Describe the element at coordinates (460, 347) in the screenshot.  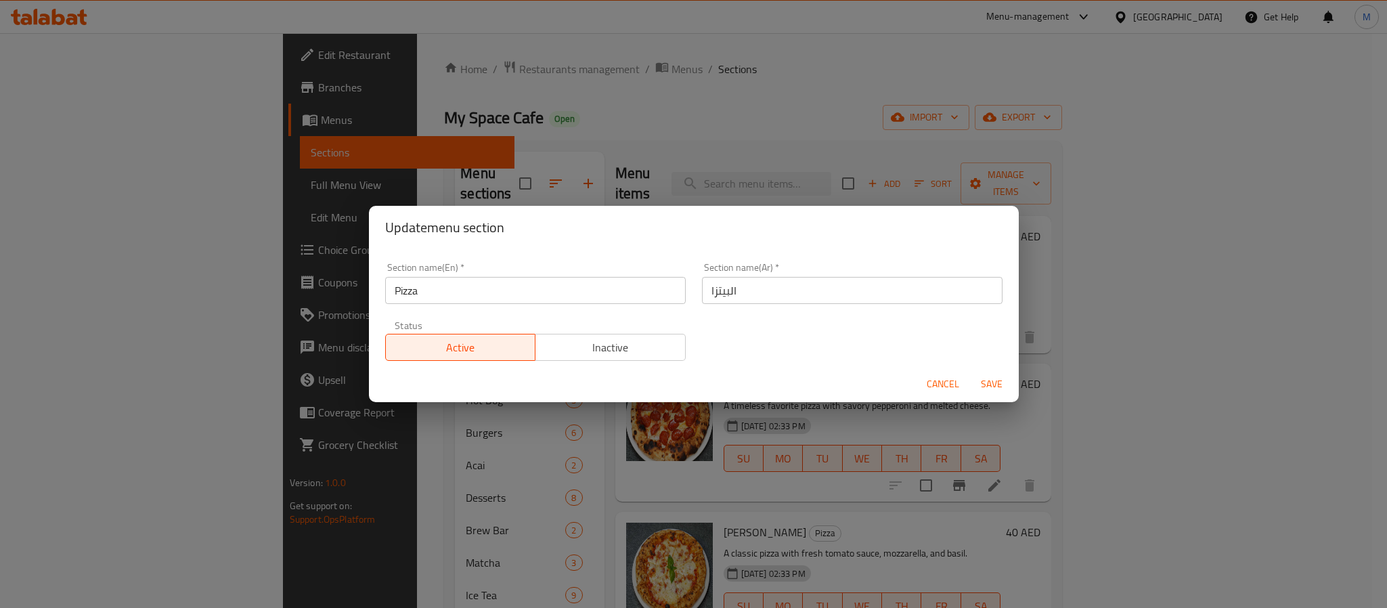
I see `button: Active` at that location.